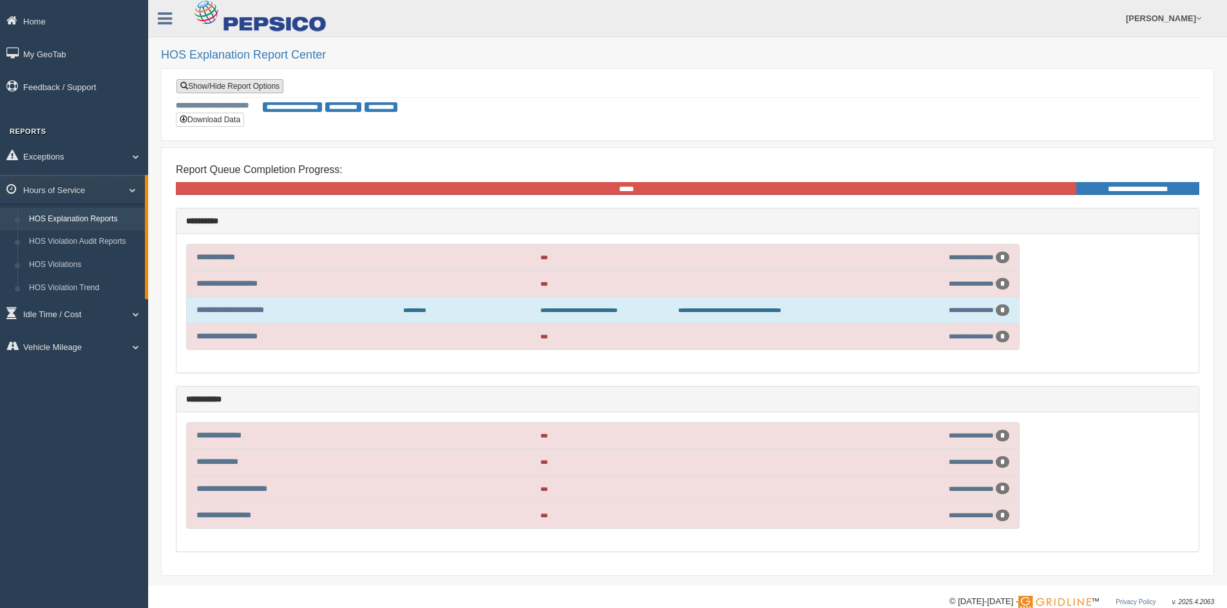  I want to click on h4: Report Queue Completion Progress:, so click(687, 170).